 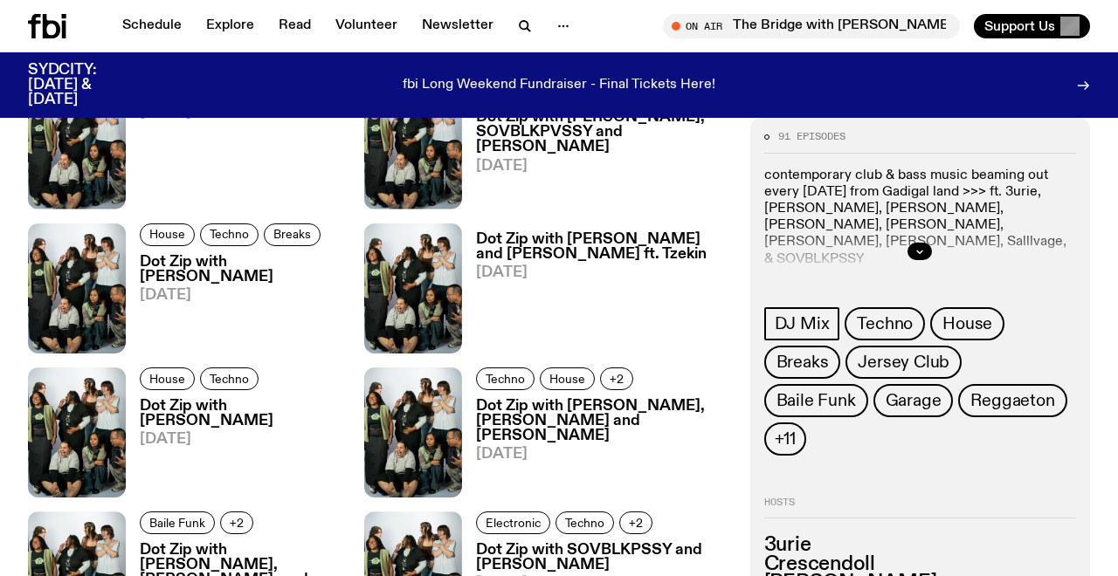 What do you see at coordinates (513, 523) in the screenshot?
I see `span: Electronic` at bounding box center [513, 523].